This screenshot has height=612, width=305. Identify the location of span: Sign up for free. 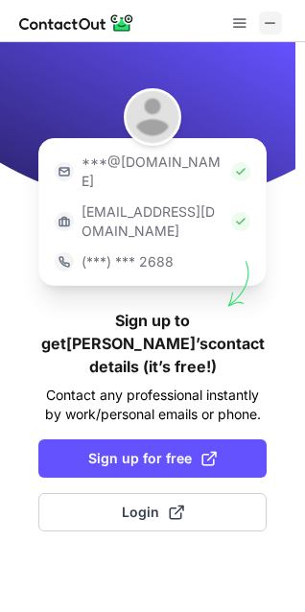
(153, 459).